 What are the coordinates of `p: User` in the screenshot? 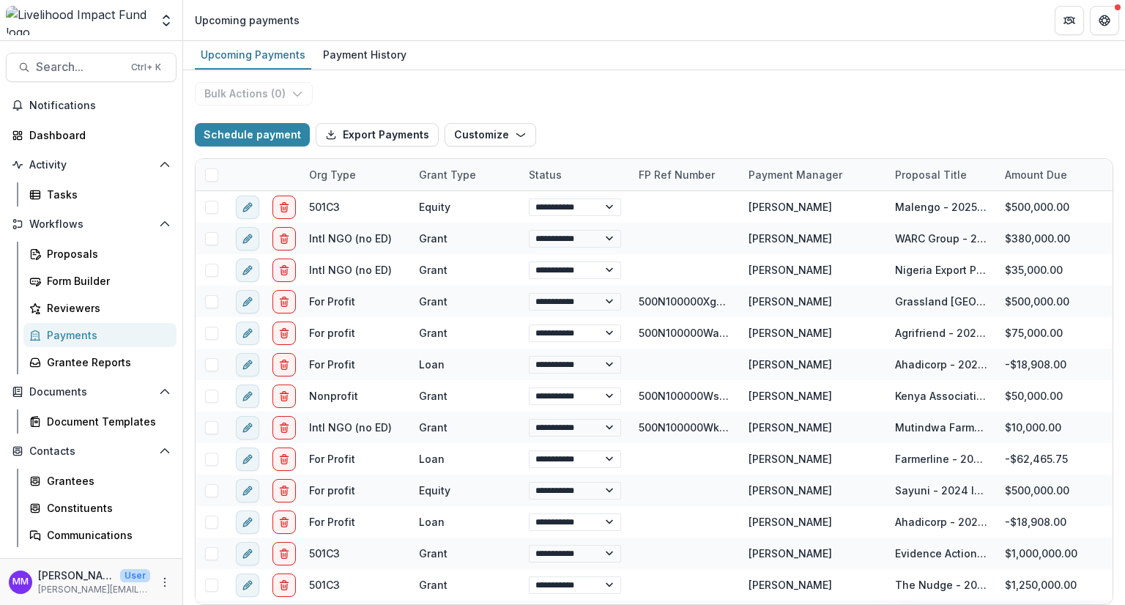 It's located at (135, 575).